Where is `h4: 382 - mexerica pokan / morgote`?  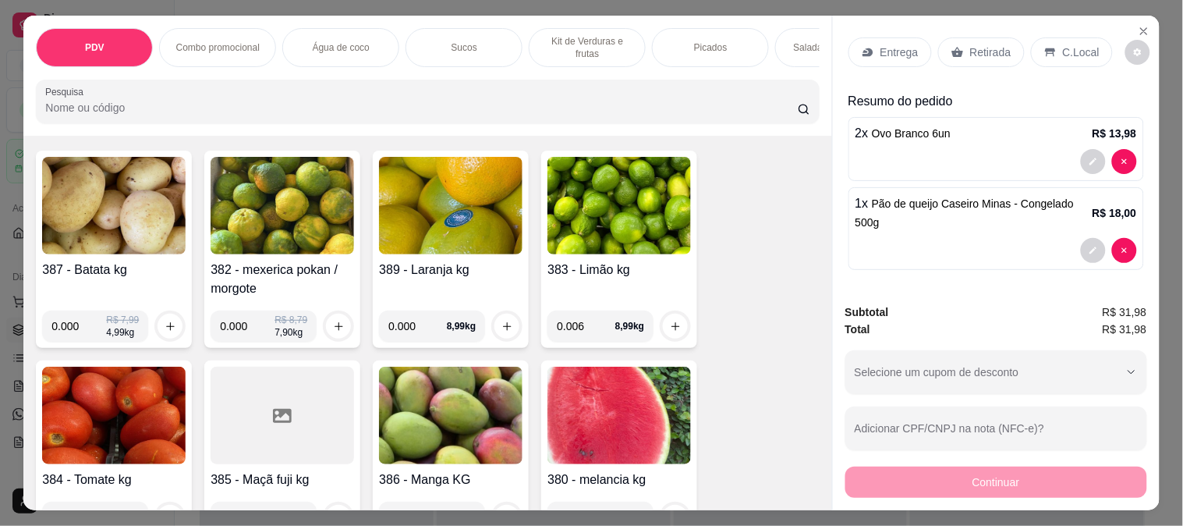 h4: 382 - mexerica pokan / morgote is located at coordinates (282, 279).